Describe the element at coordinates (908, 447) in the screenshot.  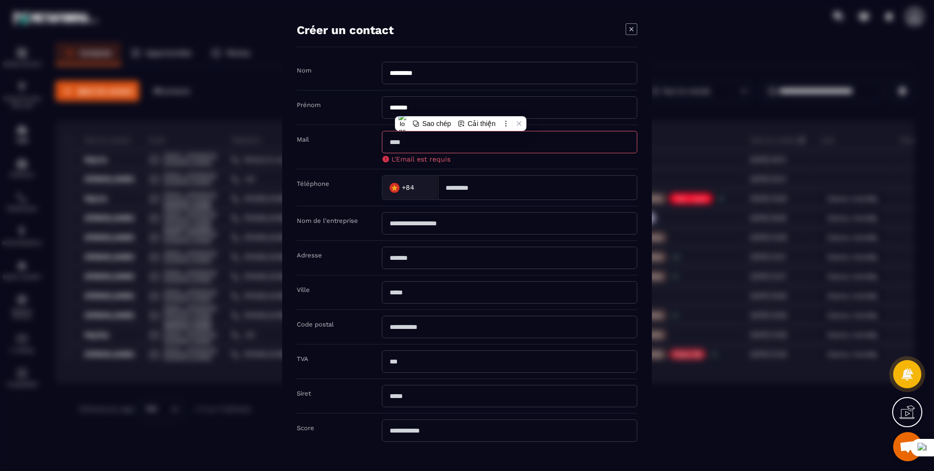
I see `div: Mở cuộc trò chuyện` at that location.